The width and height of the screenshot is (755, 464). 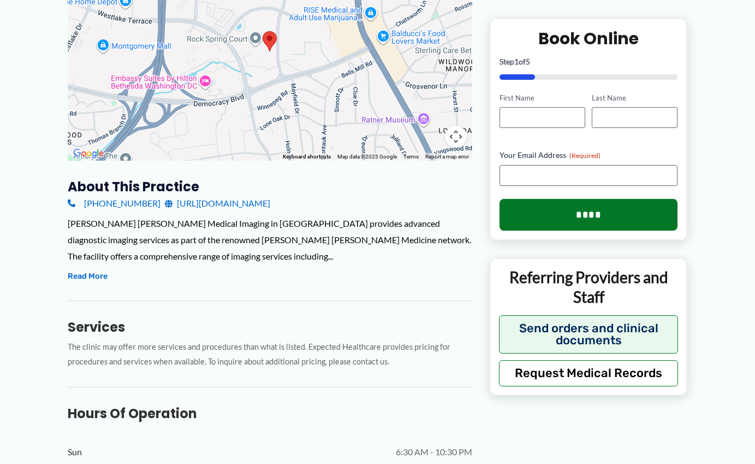 What do you see at coordinates (589, 155) in the screenshot?
I see `label: Your Email Address` at bounding box center [589, 155].